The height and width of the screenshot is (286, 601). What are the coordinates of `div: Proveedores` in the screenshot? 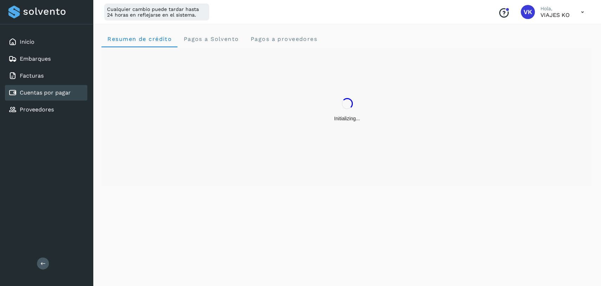 It's located at (46, 110).